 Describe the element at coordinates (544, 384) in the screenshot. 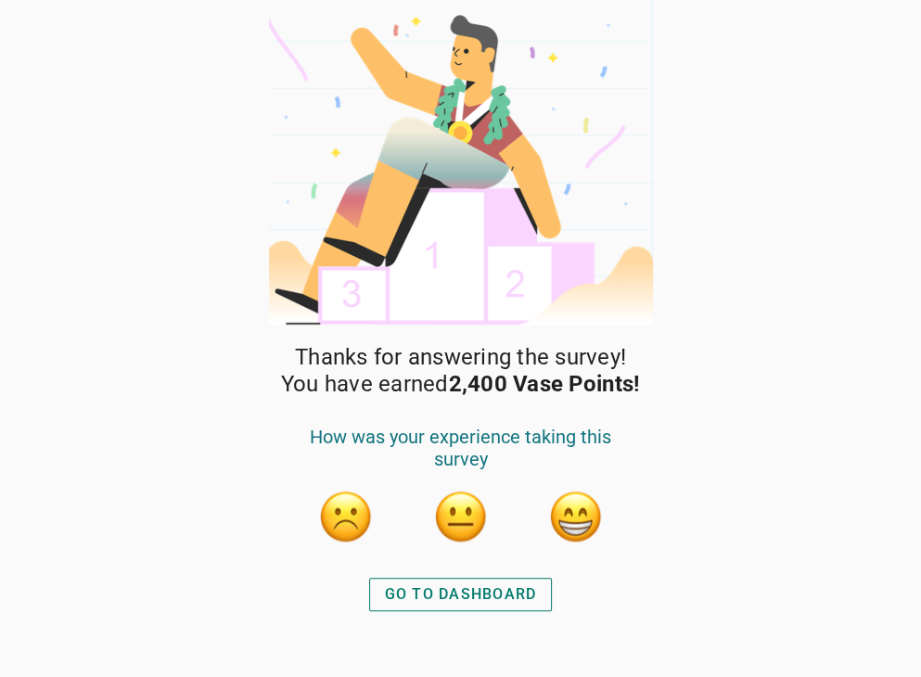

I see `strong: 2,400 Vase Points!` at that location.